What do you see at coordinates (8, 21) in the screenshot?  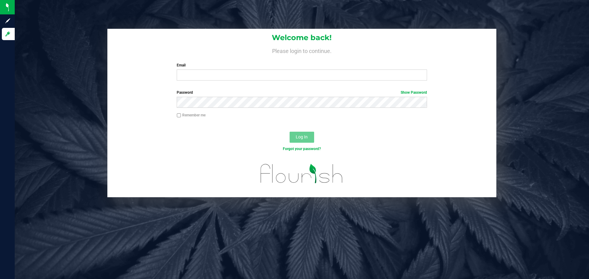 I see `inline-svg: Sign up` at bounding box center [8, 21].